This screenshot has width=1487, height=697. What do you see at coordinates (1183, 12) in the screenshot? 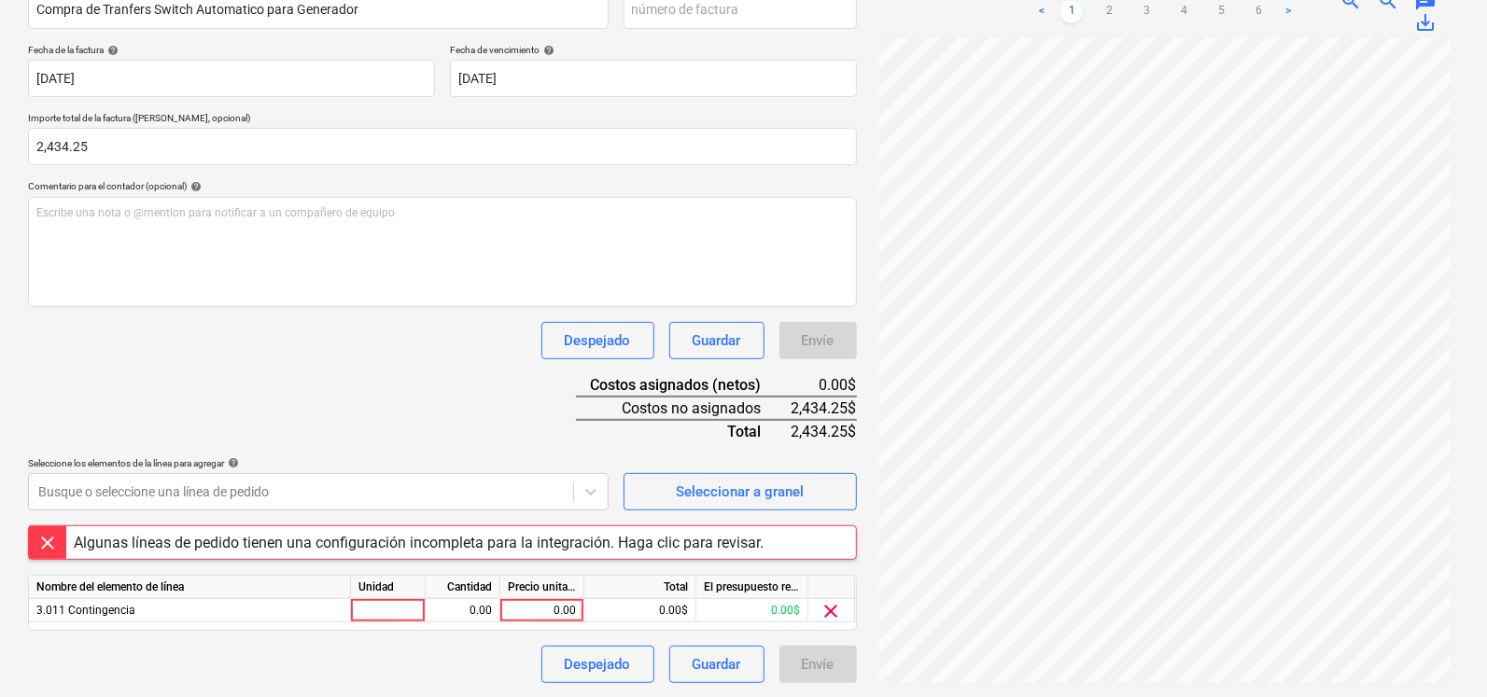
I see `a: Page 4` at bounding box center [1183, 12].